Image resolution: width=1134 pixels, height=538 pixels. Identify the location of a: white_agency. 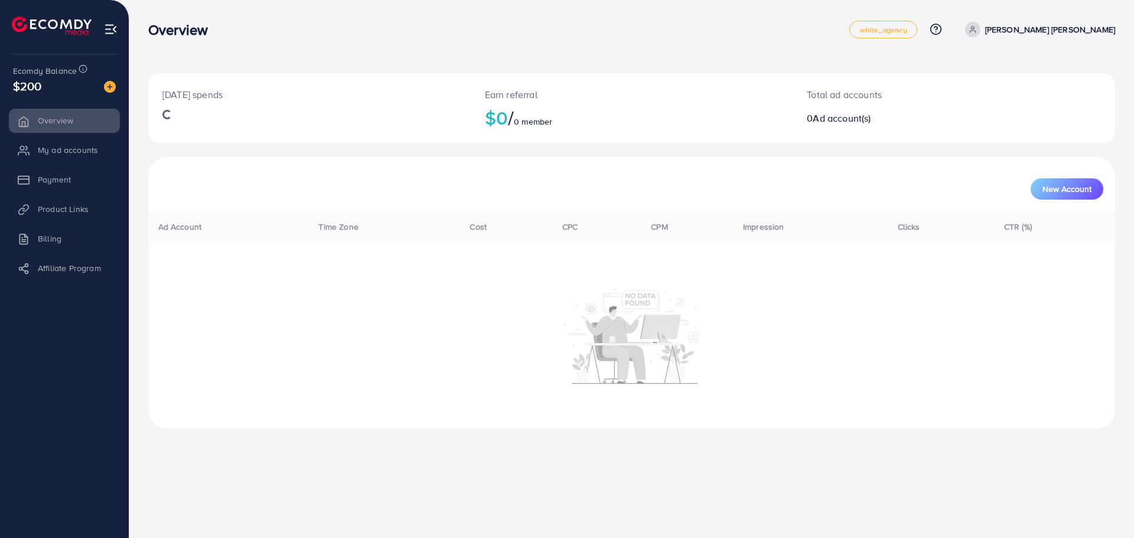
(883, 30).